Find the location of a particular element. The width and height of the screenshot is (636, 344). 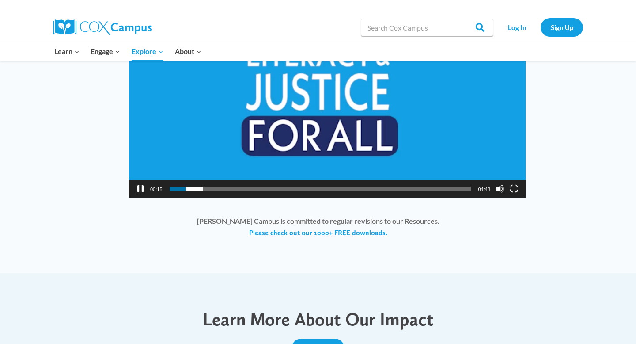

button: Child menu of Explore is located at coordinates (148, 51).